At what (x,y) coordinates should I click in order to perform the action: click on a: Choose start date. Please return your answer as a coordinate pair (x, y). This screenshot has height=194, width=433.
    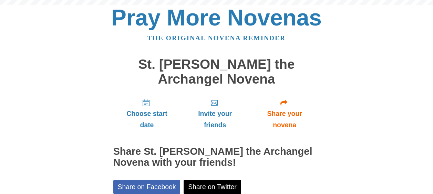
    Looking at the image, I should click on (147, 114).